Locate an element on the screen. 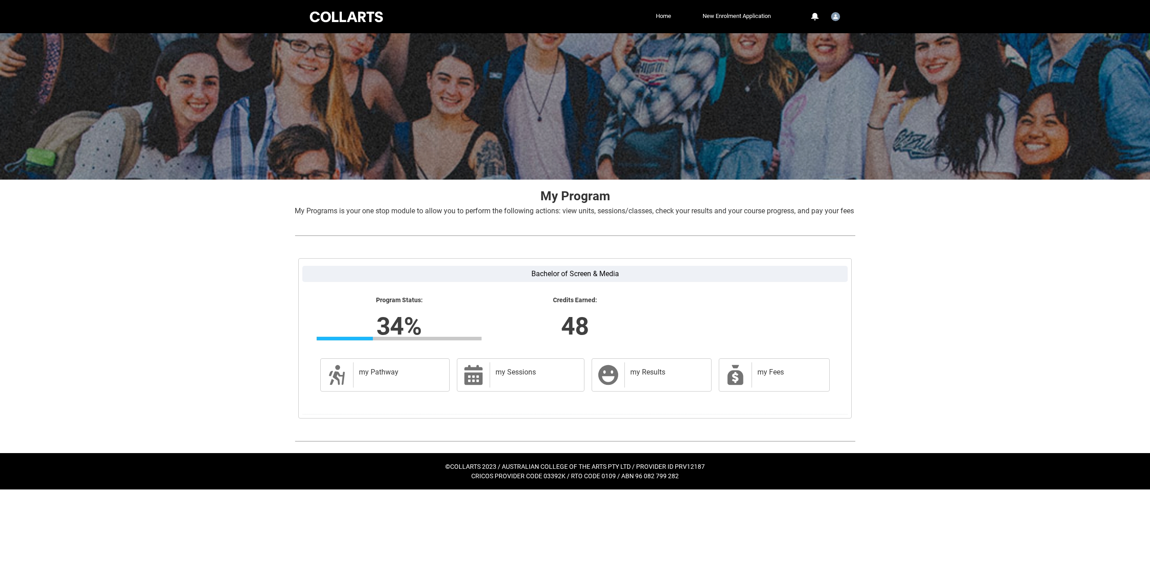 The width and height of the screenshot is (1150, 586). lightning-formatted-number: 34% is located at coordinates (399, 326).